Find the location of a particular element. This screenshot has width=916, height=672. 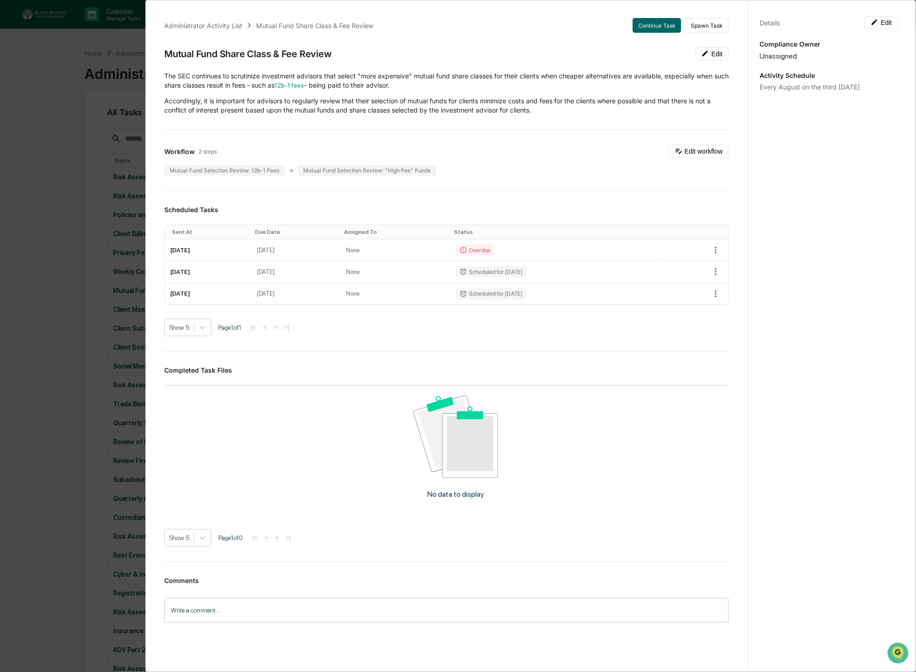

input: Clear is located at coordinates (88, 47).